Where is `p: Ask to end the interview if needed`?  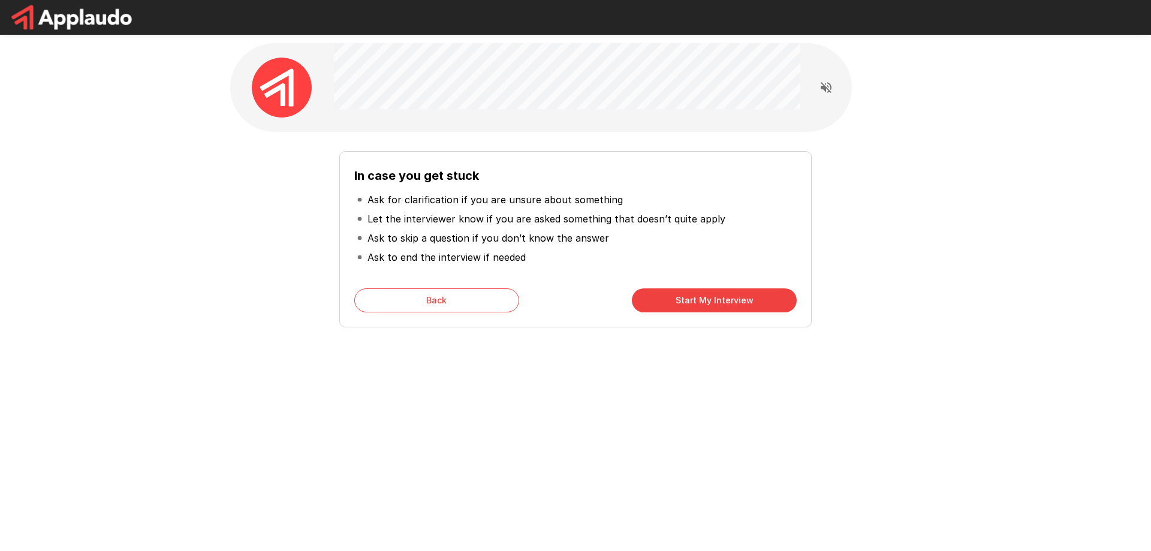 p: Ask to end the interview if needed is located at coordinates (447, 257).